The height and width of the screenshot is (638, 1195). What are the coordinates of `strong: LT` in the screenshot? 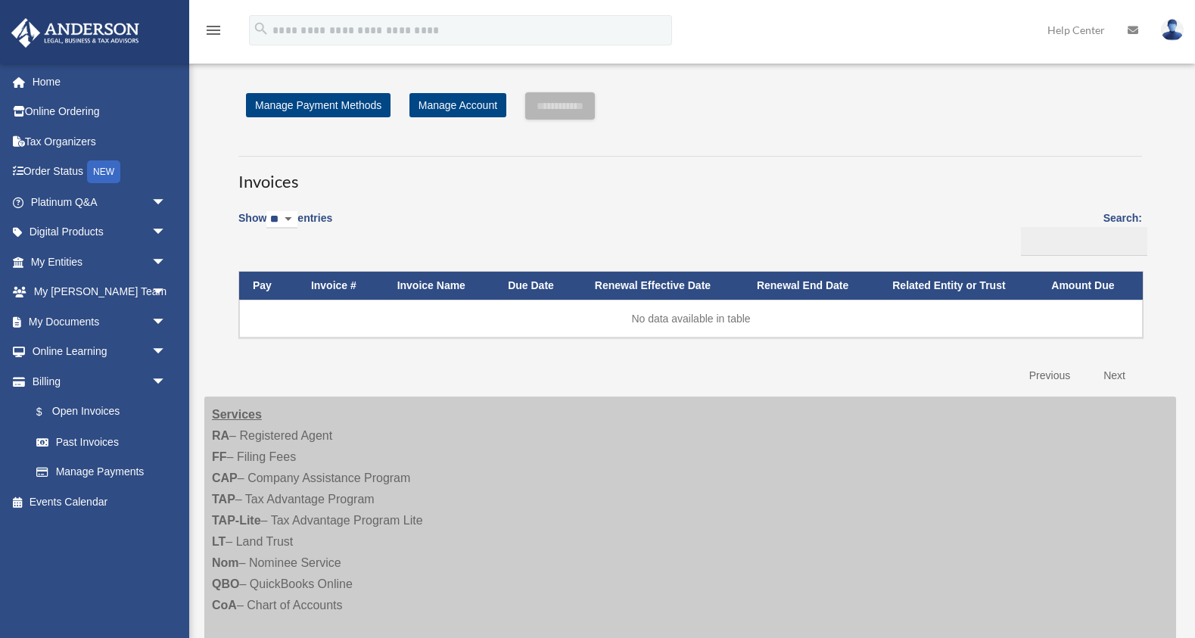 It's located at (219, 541).